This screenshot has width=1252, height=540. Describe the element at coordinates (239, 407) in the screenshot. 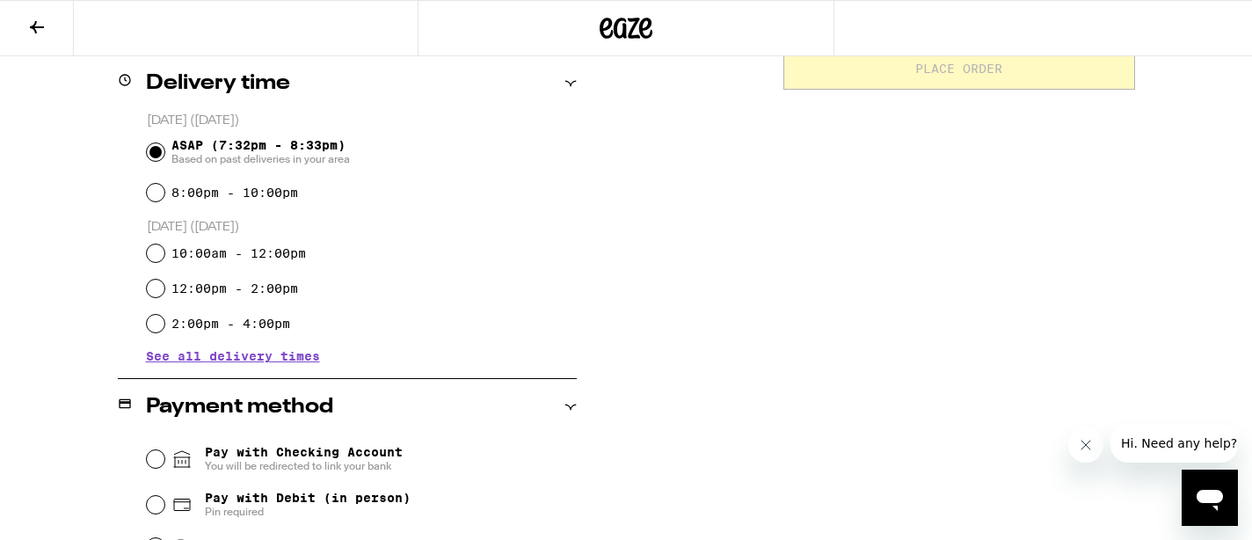

I see `h2: Payment method` at that location.